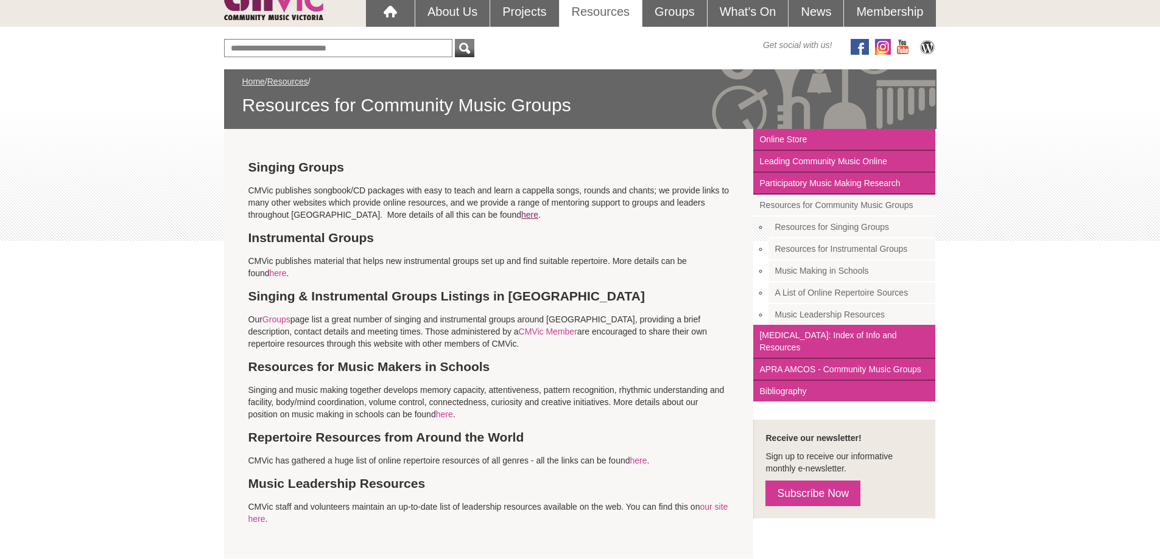 This screenshot has width=1160, height=559. What do you see at coordinates (489, 238) in the screenshot?
I see `h3: Instrumental Groups` at bounding box center [489, 238].